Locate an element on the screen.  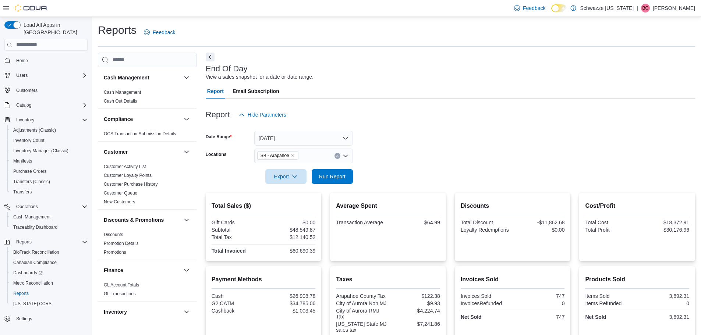
span: BioTrack Reconciliation is located at coordinates (49, 252).